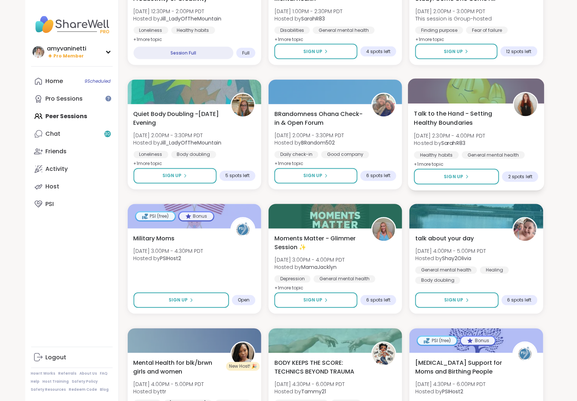 The width and height of the screenshot is (577, 401). I want to click on b: SarahR83, so click(453, 143).